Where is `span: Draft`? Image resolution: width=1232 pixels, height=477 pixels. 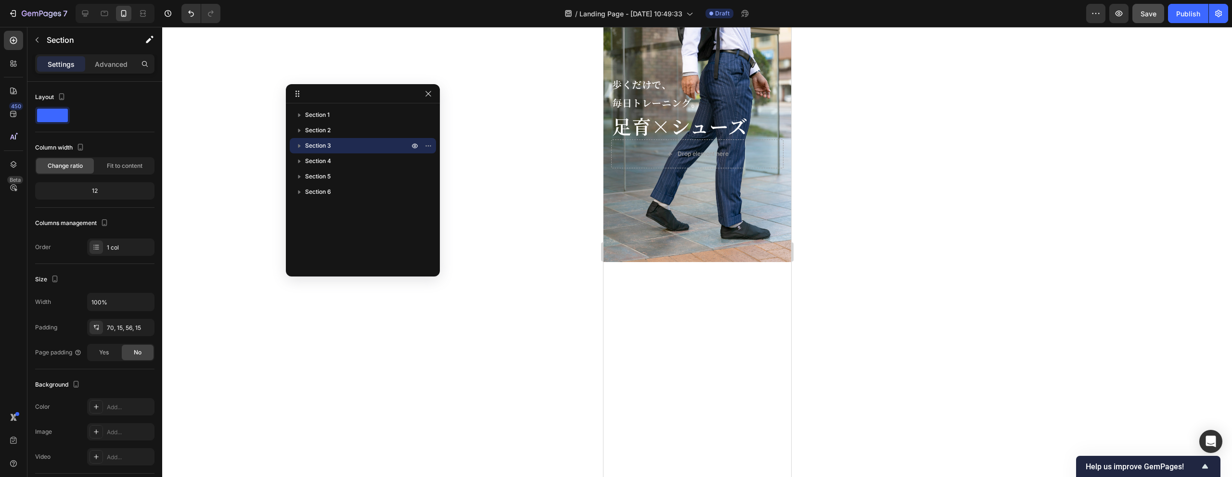
span: Draft is located at coordinates (722, 13).